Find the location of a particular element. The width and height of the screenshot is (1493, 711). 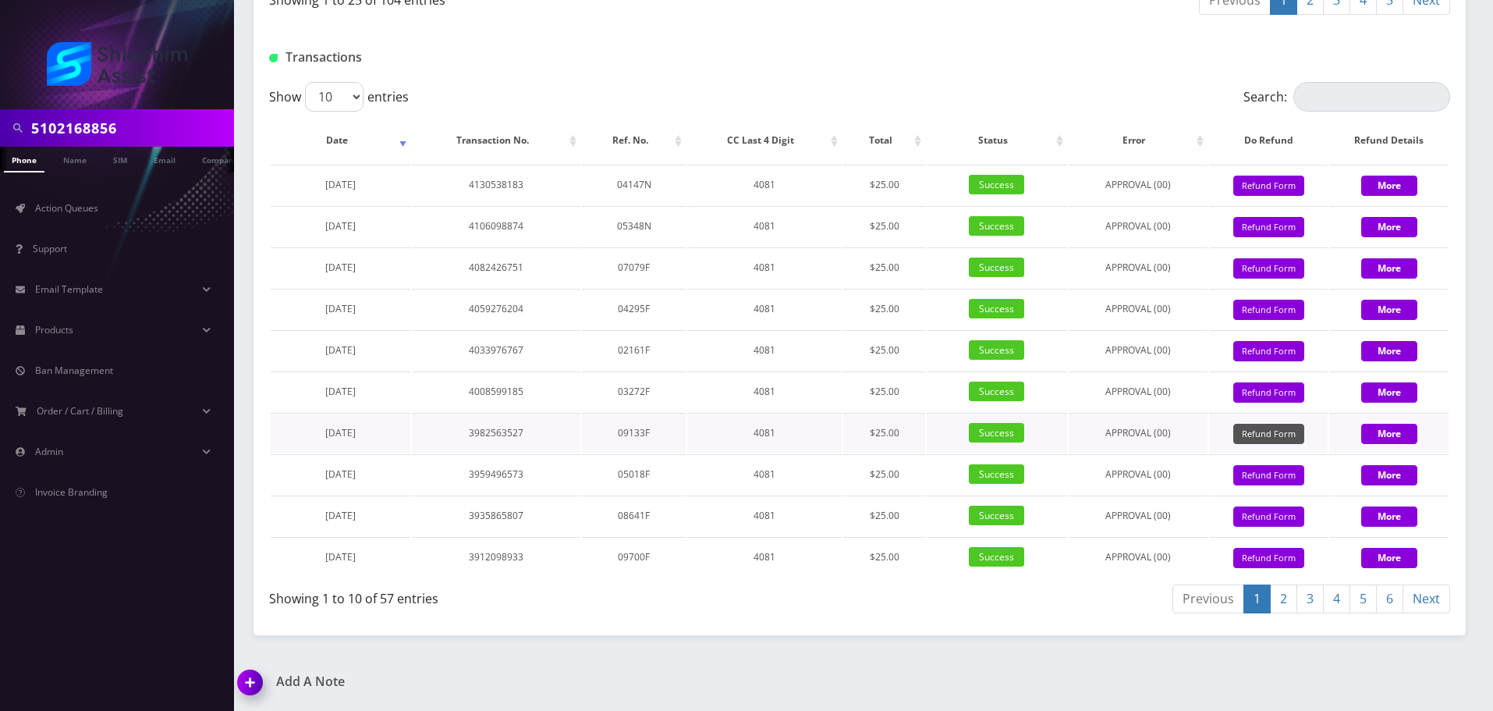

a: Email is located at coordinates (165, 158).